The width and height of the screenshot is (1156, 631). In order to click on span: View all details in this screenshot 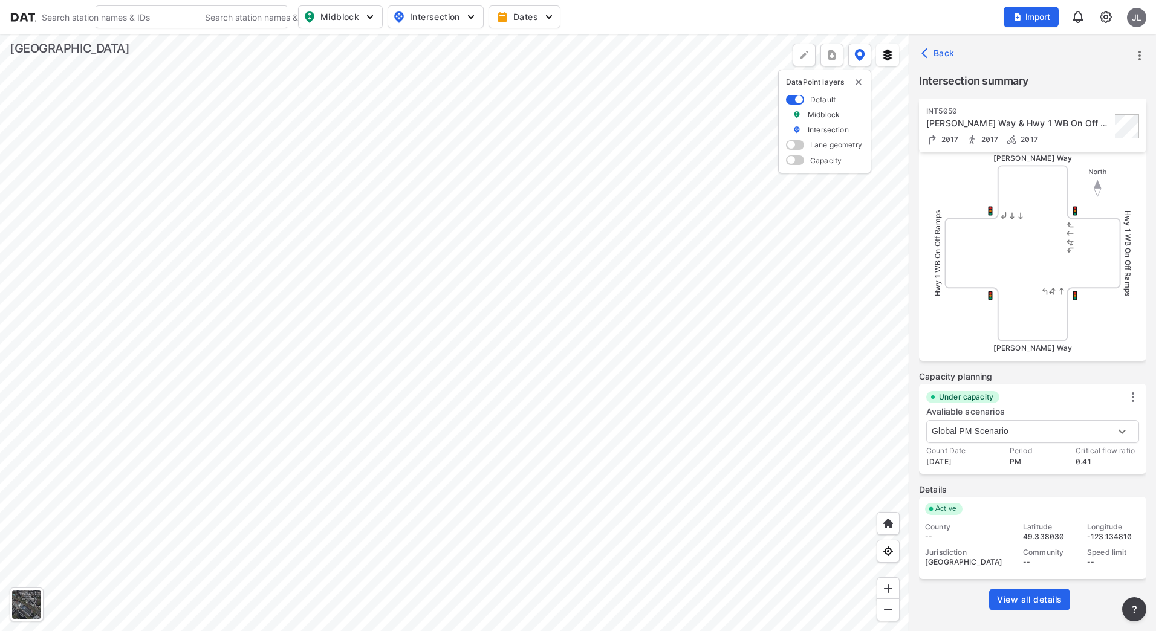, I will do `click(1030, 600)`.